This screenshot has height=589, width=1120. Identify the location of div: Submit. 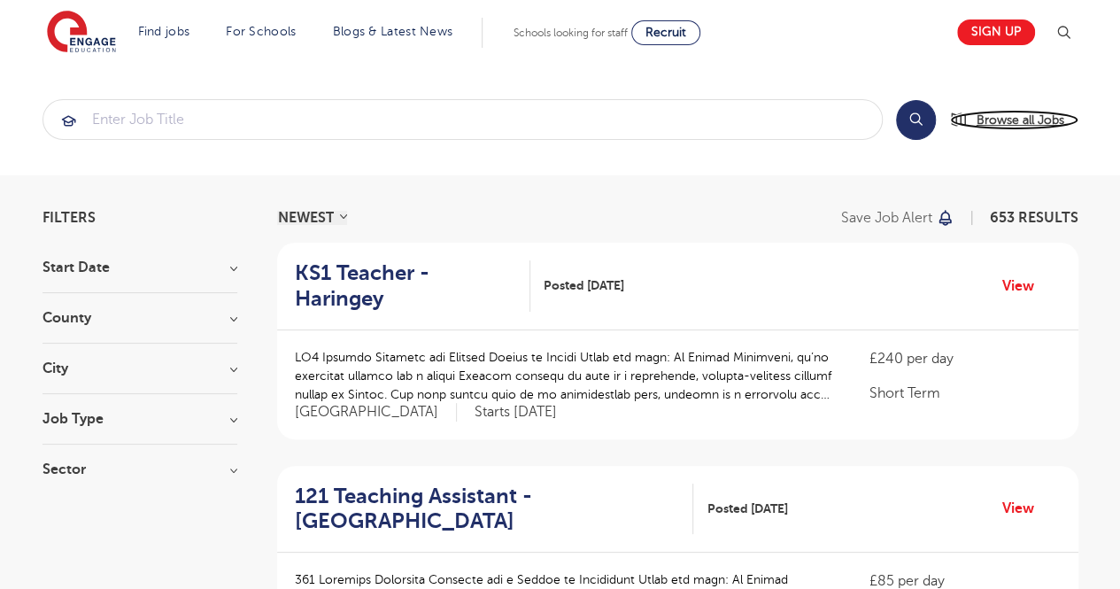
(462, 120).